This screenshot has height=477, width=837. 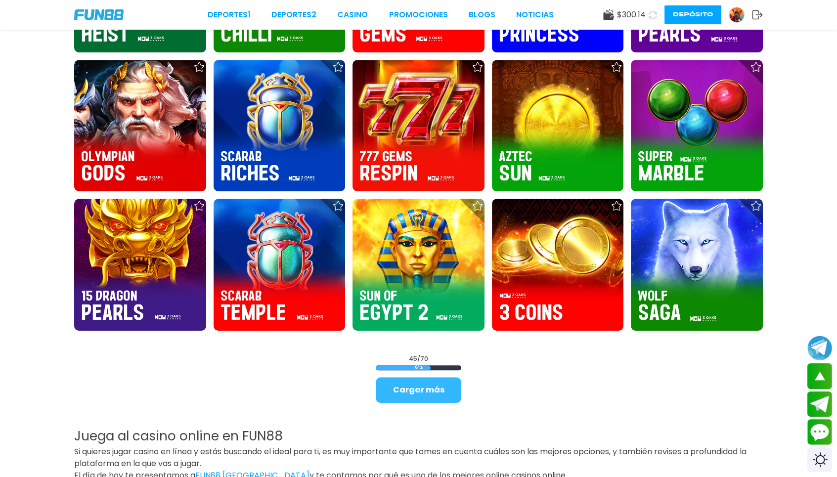 I want to click on button: Contact customer service, so click(x=820, y=432).